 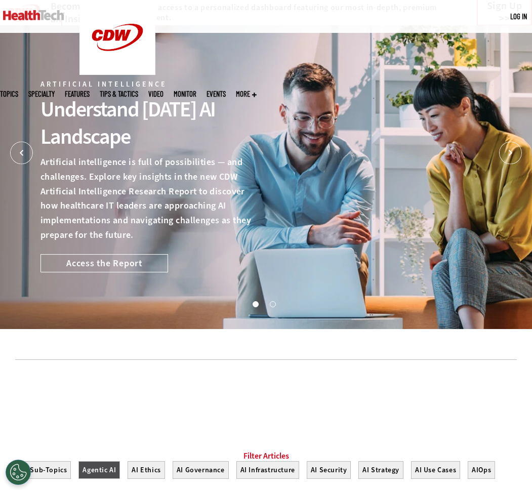 What do you see at coordinates (266, 456) in the screenshot?
I see `a: Filter Articles` at bounding box center [266, 456].